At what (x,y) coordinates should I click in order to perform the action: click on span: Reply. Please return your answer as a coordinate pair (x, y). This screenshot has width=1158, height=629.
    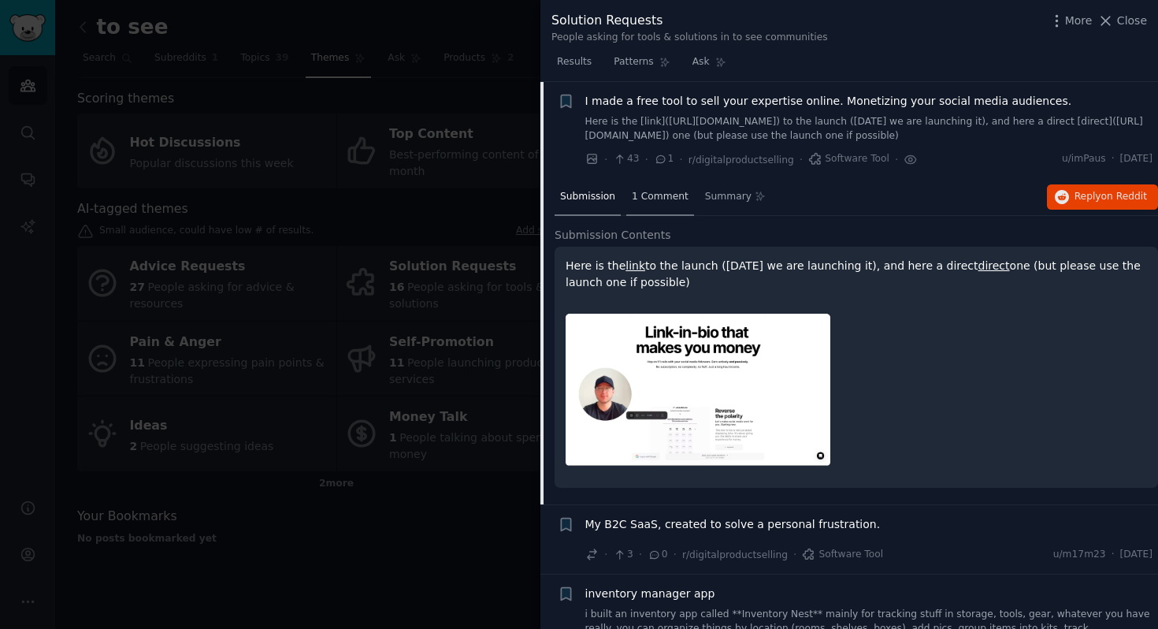
    Looking at the image, I should click on (1111, 197).